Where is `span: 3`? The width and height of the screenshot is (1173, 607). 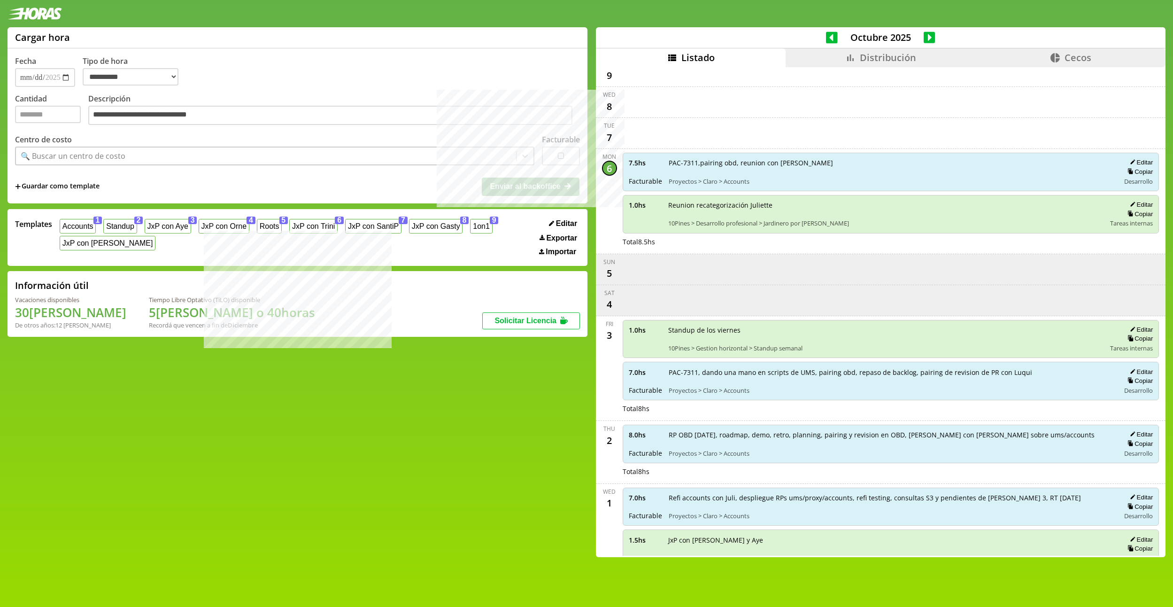
span: 3 is located at coordinates (192, 220).